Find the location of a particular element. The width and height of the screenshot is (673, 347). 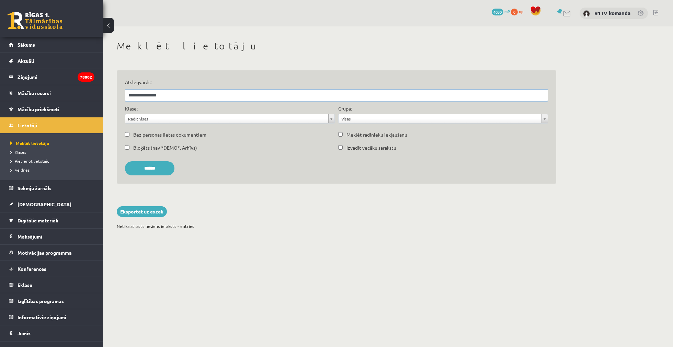

span: Mācību resursi is located at coordinates (34, 93).